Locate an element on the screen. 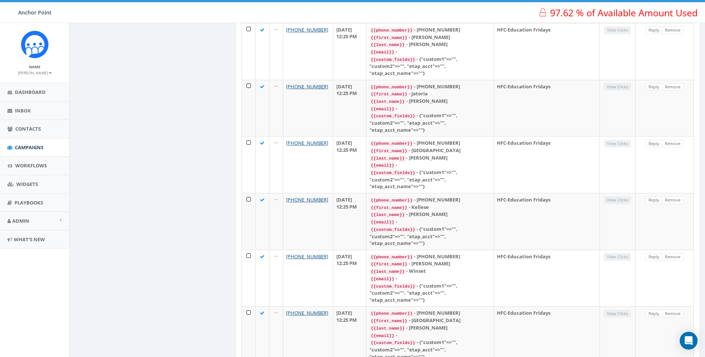 The height and width of the screenshot is (357, 705). div: - Kellese is located at coordinates (430, 208).